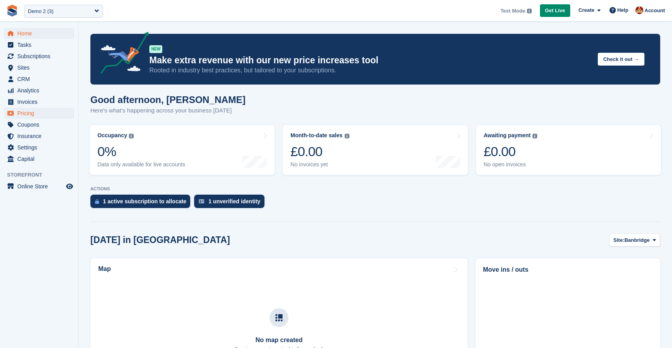 The height and width of the screenshot is (348, 672). What do you see at coordinates (141, 164) in the screenshot?
I see `div: Data only available for live accounts` at bounding box center [141, 164].